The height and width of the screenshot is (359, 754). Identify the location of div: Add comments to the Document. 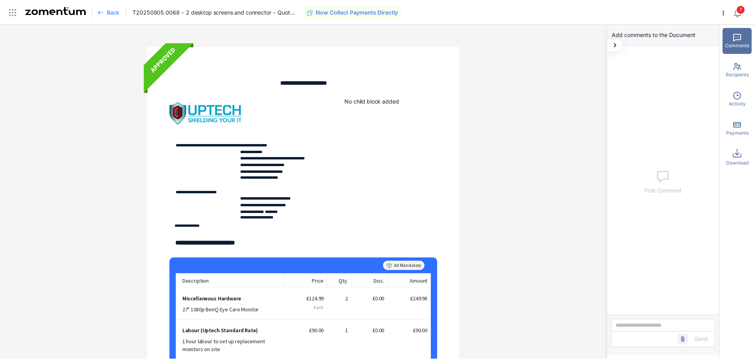
(663, 35).